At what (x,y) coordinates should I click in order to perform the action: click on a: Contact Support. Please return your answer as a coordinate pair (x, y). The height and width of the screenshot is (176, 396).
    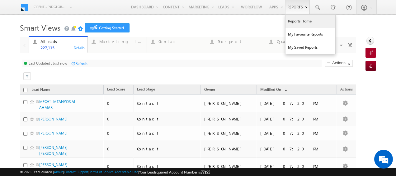
    Looking at the image, I should click on (76, 171).